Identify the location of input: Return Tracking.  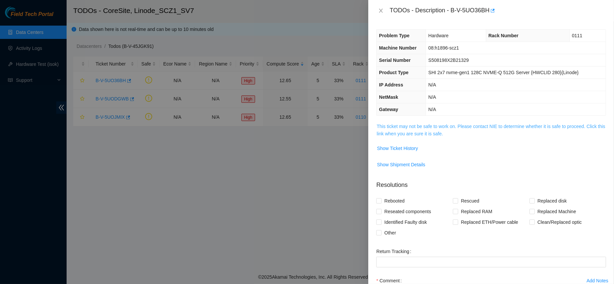
(491, 262).